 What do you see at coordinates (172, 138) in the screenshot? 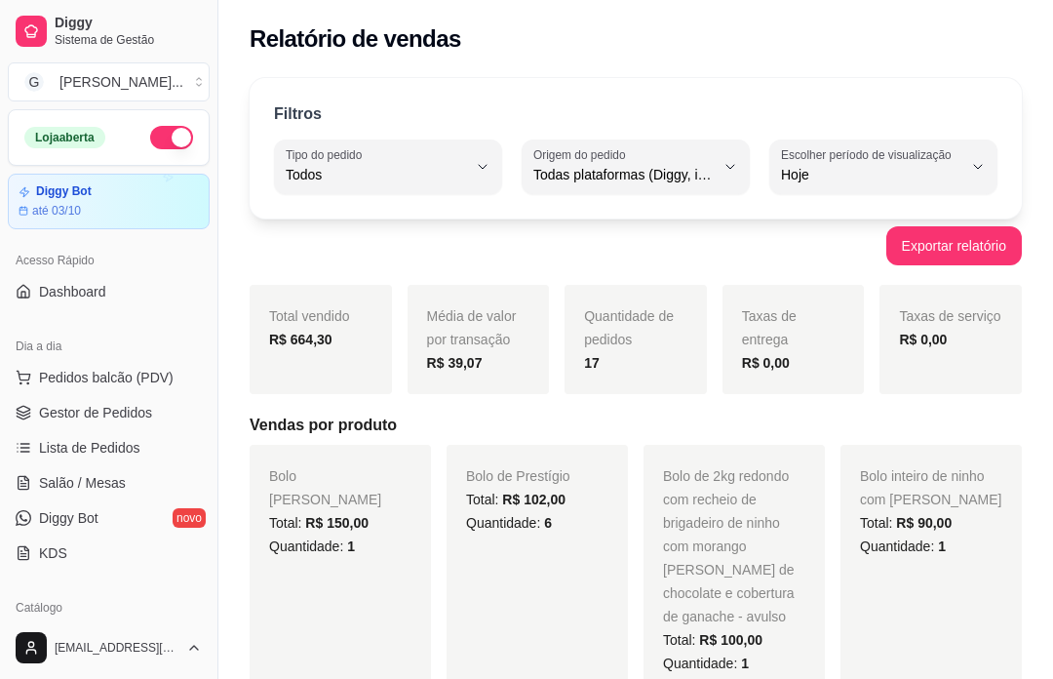
I see `button: Alterar Status` at bounding box center [172, 138].